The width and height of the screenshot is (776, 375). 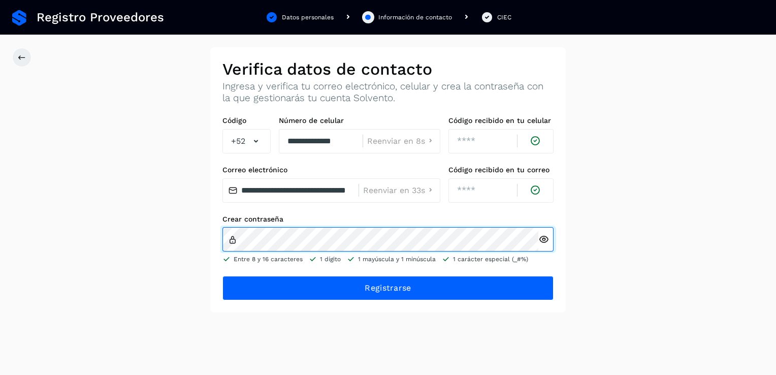 What do you see at coordinates (388, 288) in the screenshot?
I see `span: Registrarse` at bounding box center [388, 288].